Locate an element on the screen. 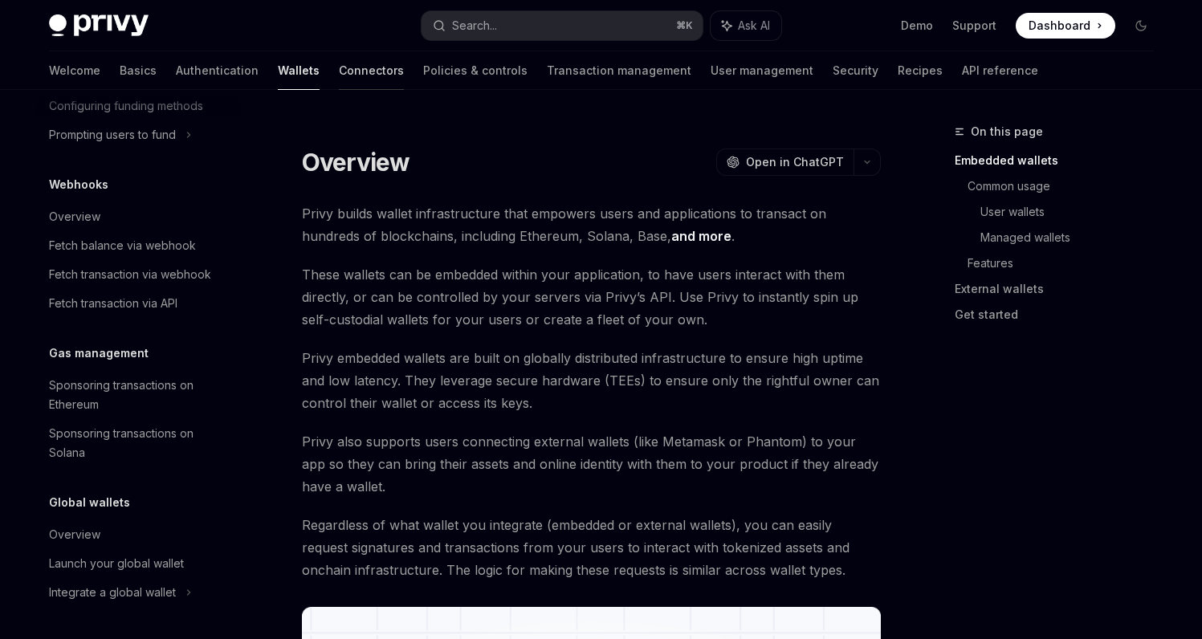 The width and height of the screenshot is (1202, 639). img: dark logo is located at coordinates (99, 26).